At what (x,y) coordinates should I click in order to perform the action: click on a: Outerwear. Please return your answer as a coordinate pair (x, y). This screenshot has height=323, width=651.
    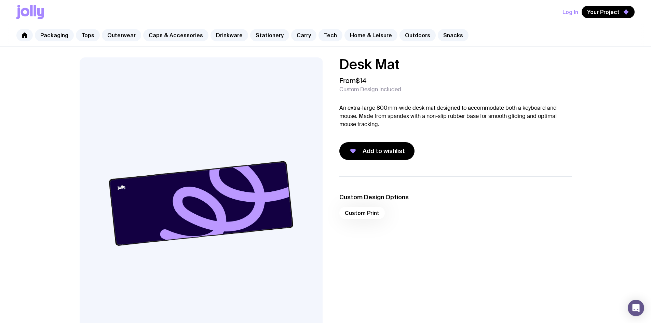
    Looking at the image, I should click on (121, 35).